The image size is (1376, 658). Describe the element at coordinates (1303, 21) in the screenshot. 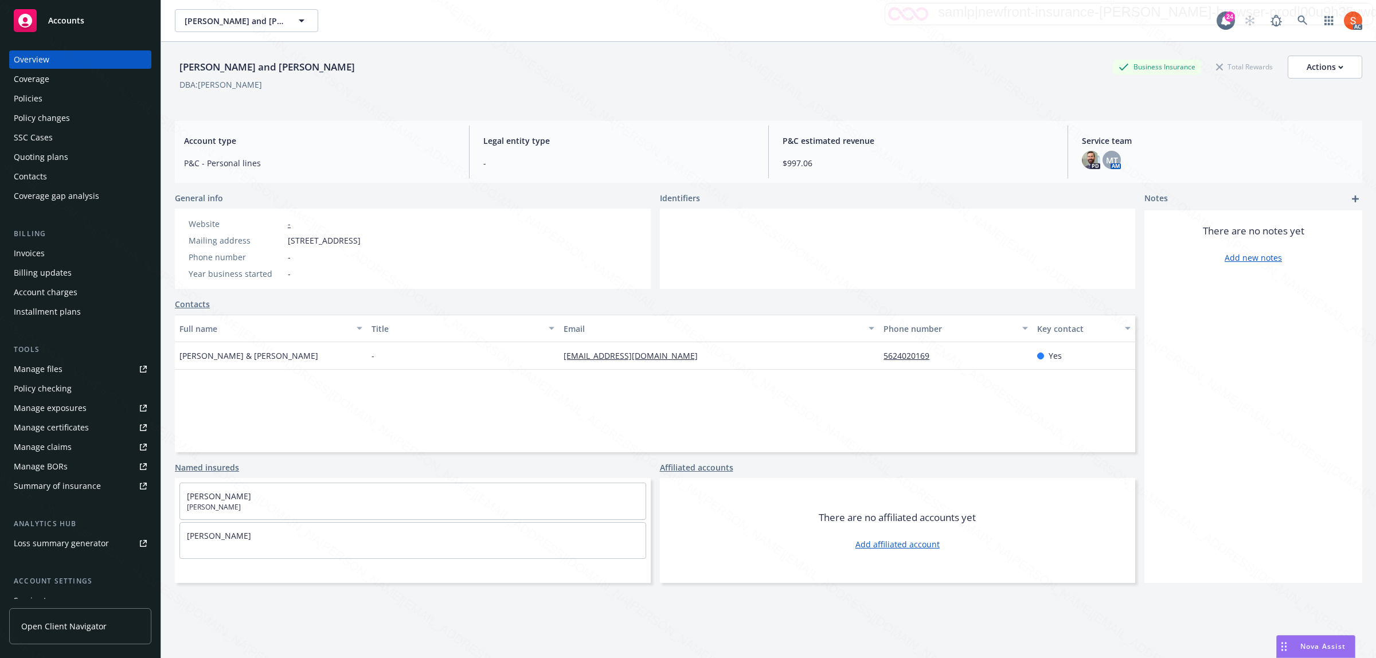

I see `a: Search` at that location.